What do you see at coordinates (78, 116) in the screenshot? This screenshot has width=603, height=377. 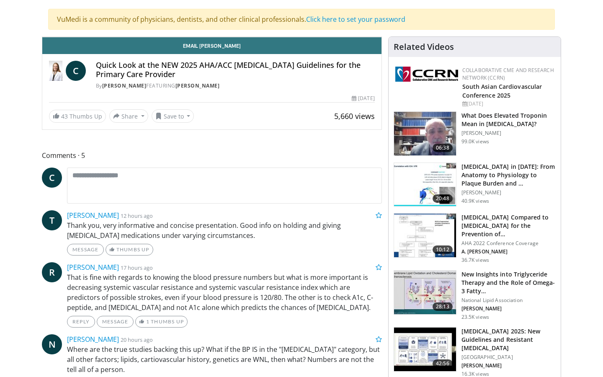 I see `a: 43 Thumbs Up` at bounding box center [78, 116].